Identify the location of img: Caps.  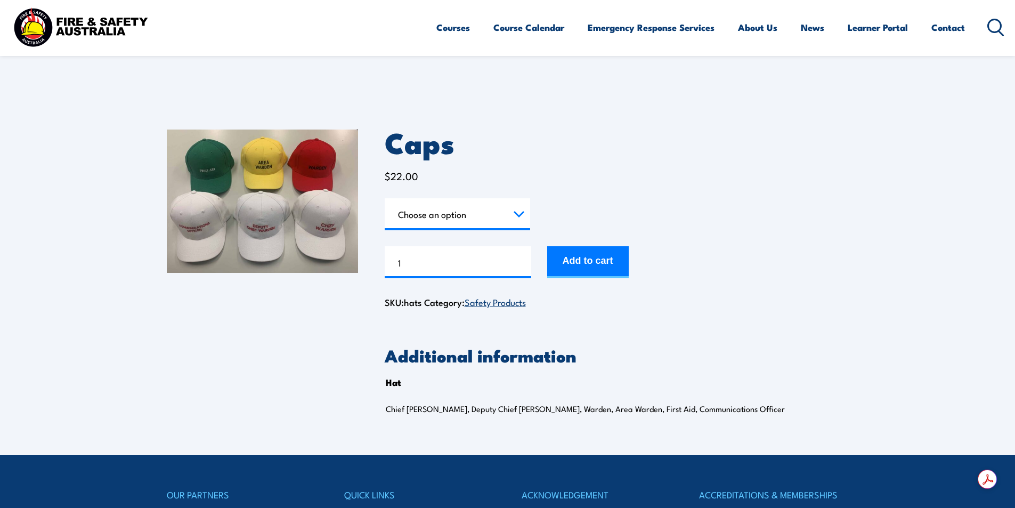
(262, 201).